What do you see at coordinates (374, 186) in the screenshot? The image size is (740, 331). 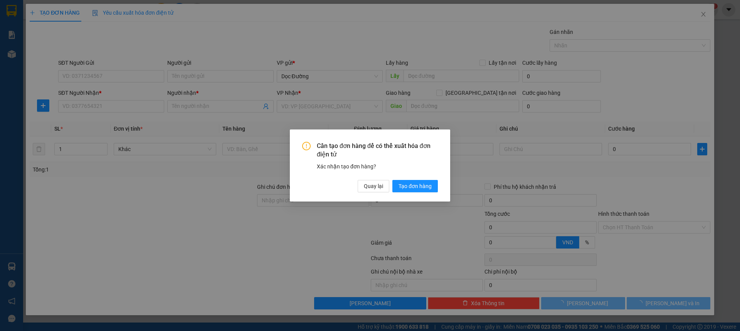 I see `button: Quay lại` at bounding box center [374, 186].